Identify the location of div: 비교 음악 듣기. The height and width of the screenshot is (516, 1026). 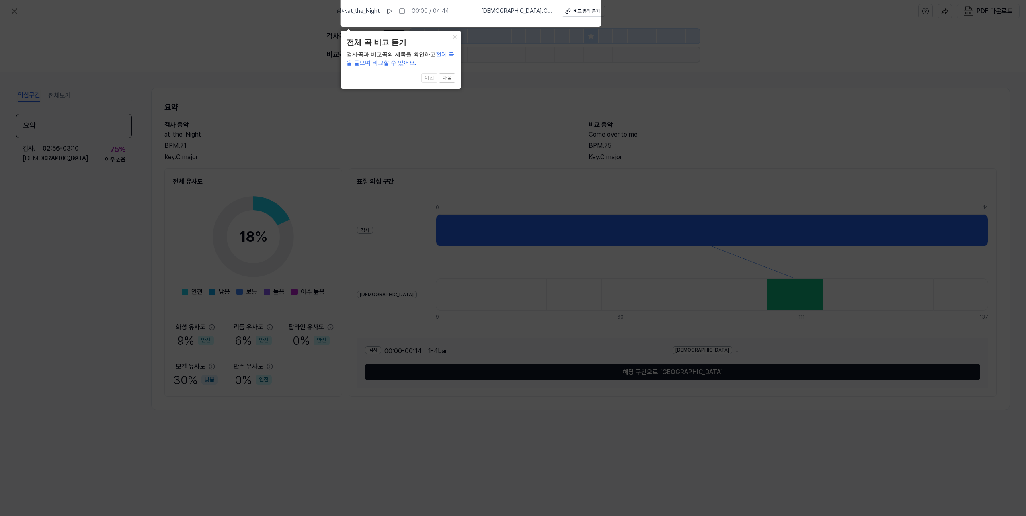
(586, 11).